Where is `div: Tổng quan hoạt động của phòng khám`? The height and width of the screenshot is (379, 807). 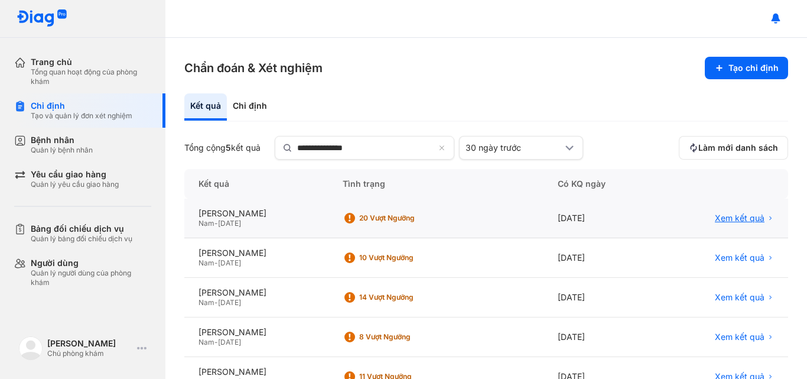
div: Tổng quan hoạt động của phòng khám is located at coordinates (91, 77).